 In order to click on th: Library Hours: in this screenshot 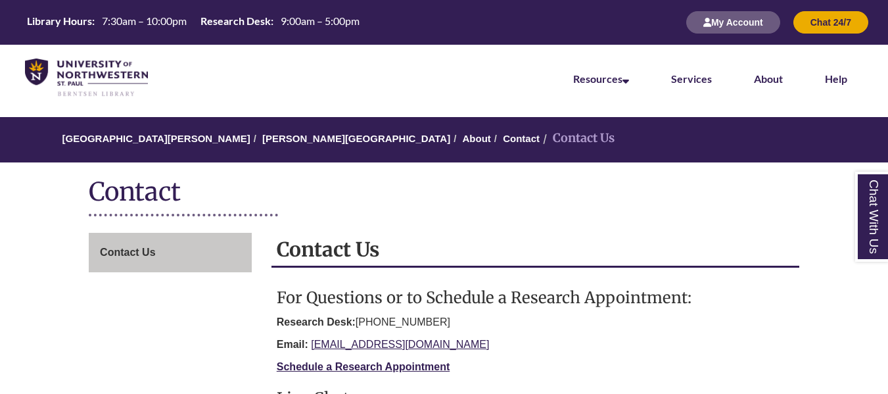, I will do `click(59, 21)`.